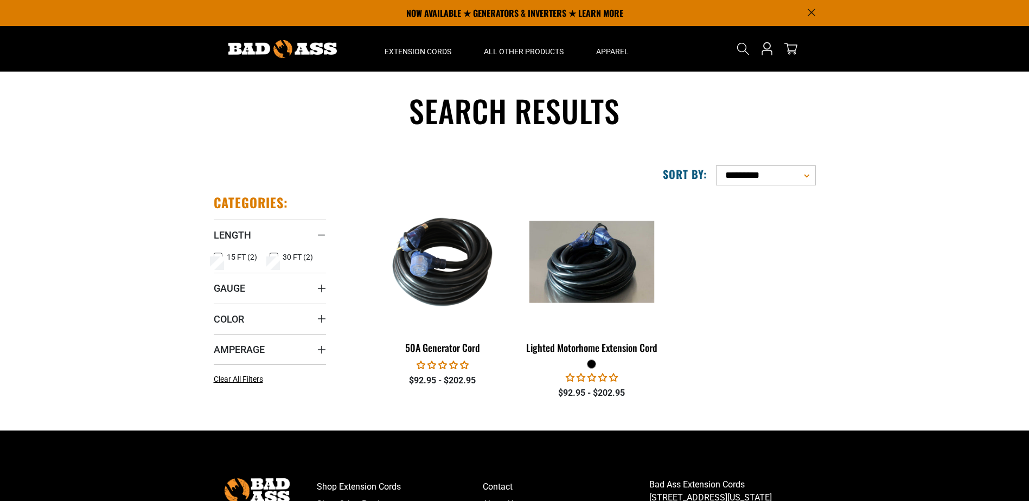 The width and height of the screenshot is (1029, 501). What do you see at coordinates (270, 288) in the screenshot?
I see `summary: Gauge` at bounding box center [270, 288].